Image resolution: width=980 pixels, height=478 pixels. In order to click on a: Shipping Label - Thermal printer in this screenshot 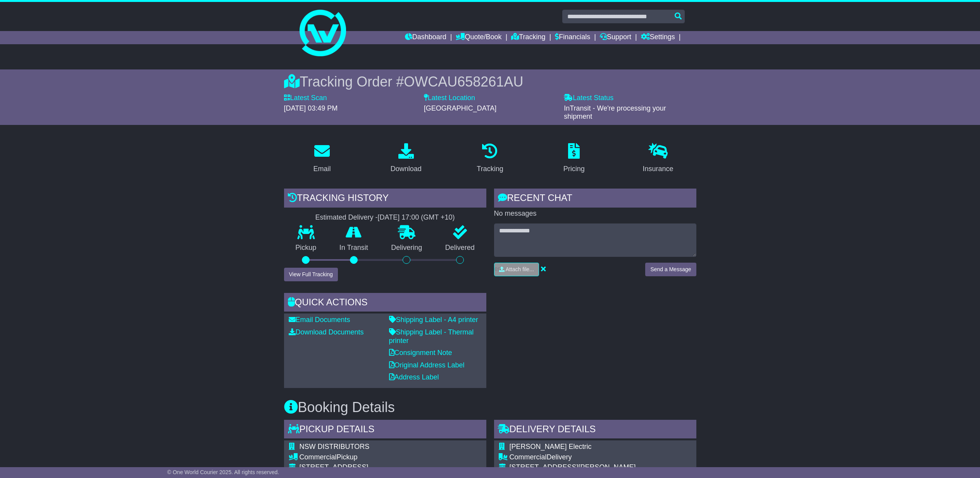, I will do `click(431, 336)`.